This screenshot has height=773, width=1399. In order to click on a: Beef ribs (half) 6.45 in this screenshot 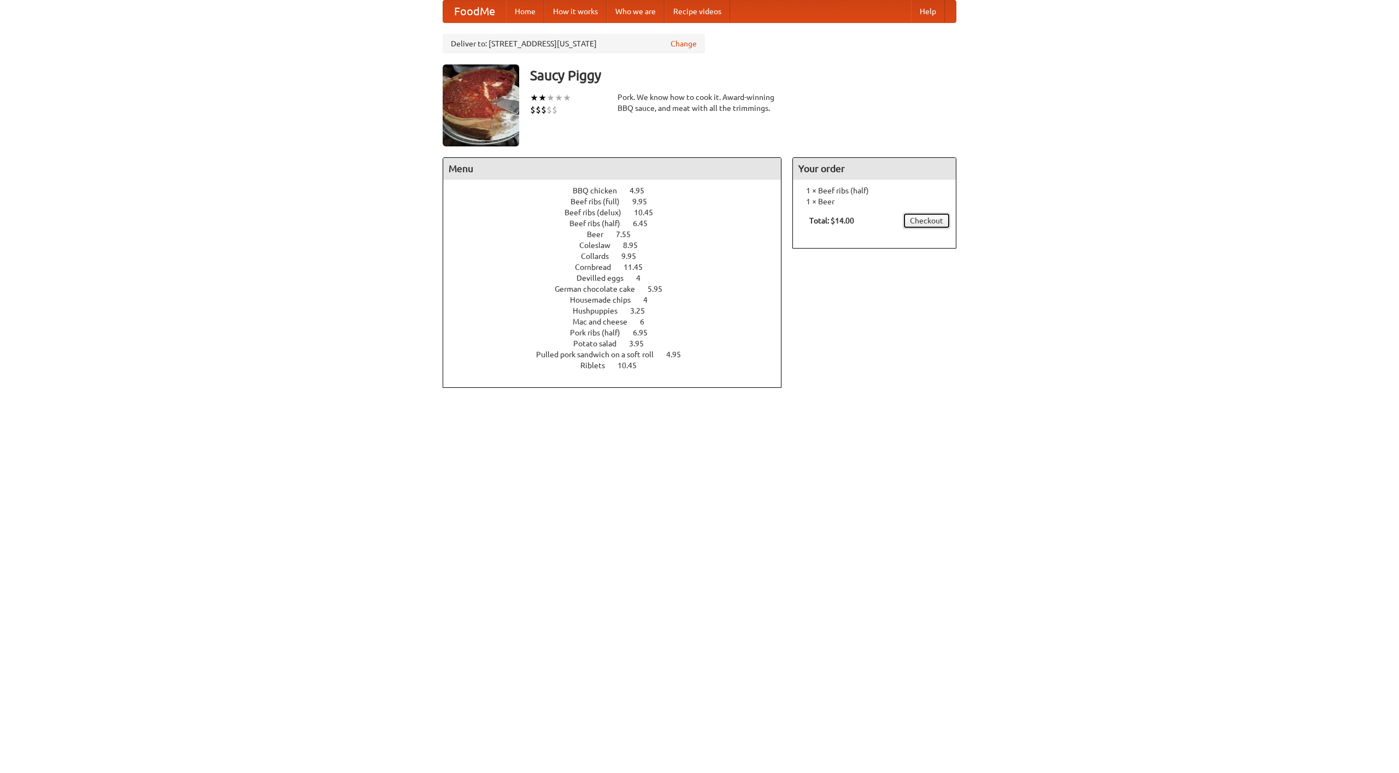, I will do `click(619, 224)`.